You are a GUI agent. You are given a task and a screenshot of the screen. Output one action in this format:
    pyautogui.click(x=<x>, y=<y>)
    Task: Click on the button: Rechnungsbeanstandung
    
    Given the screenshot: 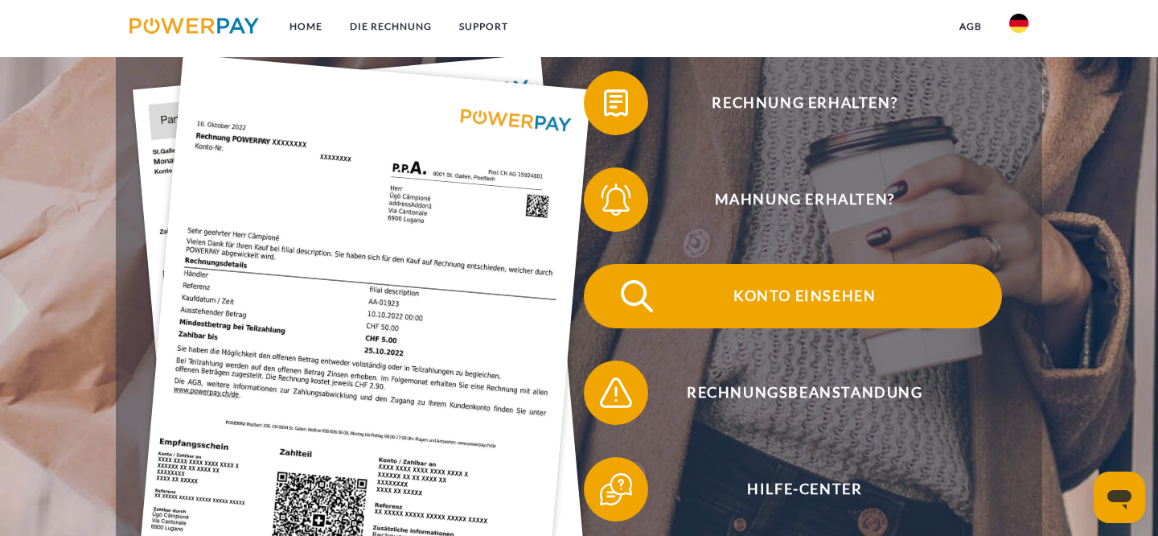 What is the action you would take?
    pyautogui.click(x=793, y=392)
    